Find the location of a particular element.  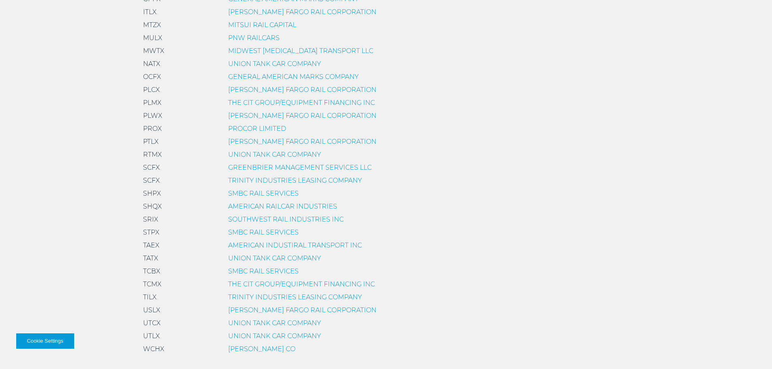

span: SHPX is located at coordinates (152, 193).